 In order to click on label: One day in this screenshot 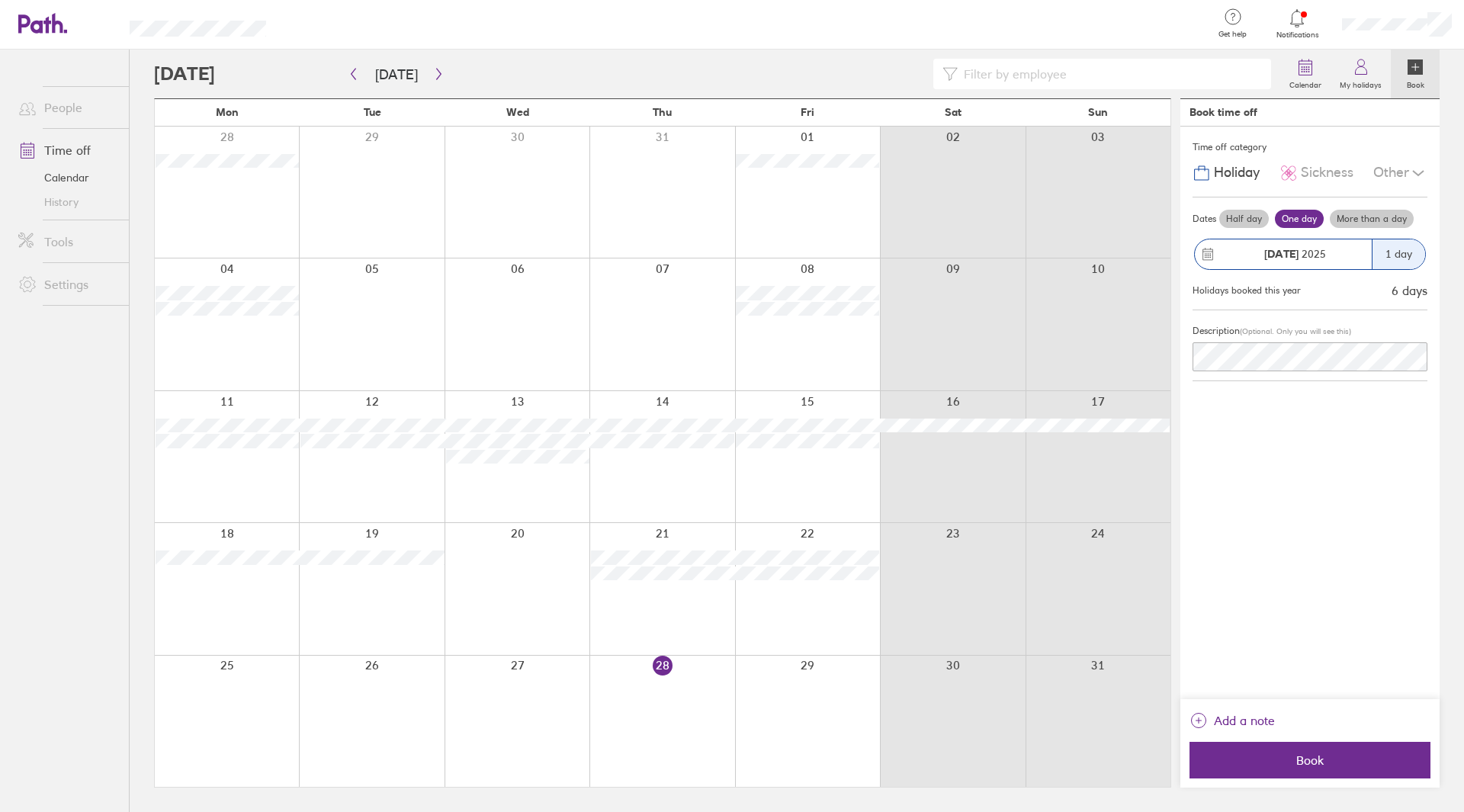, I will do `click(1300, 219)`.